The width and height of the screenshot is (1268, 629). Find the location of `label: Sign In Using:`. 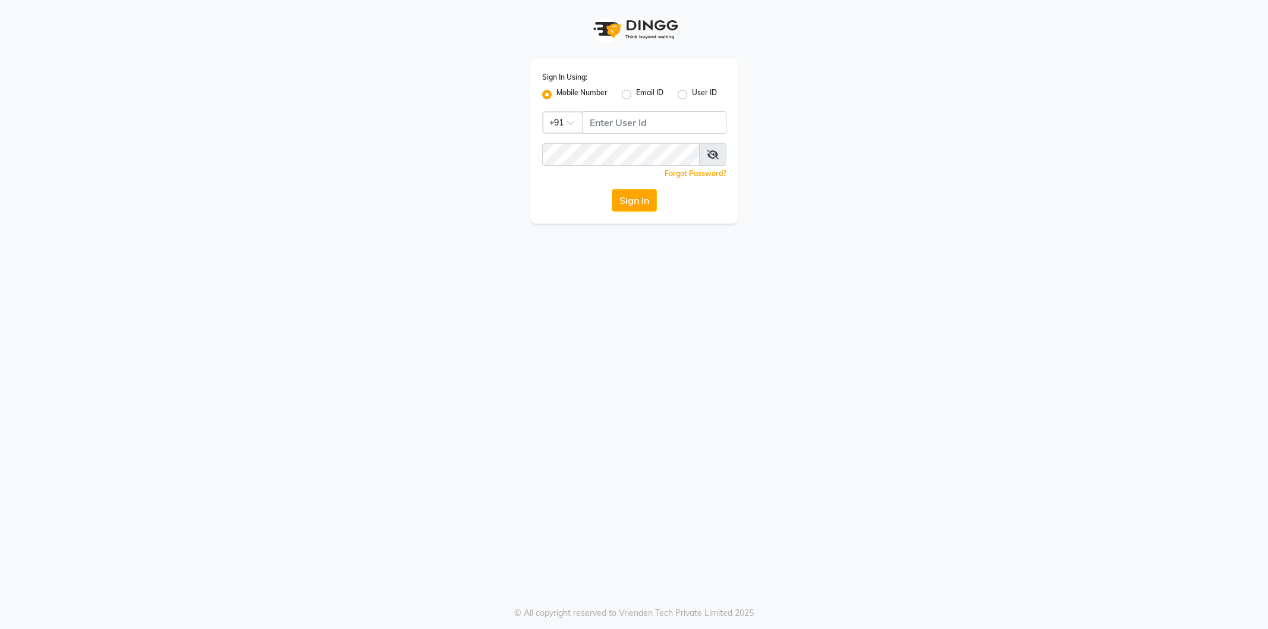

label: Sign In Using: is located at coordinates (565, 77).